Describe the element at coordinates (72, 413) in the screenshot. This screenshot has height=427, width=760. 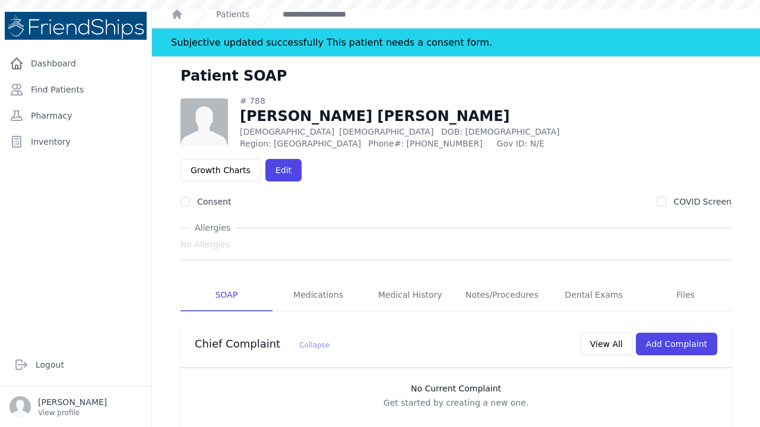
I see `p: View profile` at that location.